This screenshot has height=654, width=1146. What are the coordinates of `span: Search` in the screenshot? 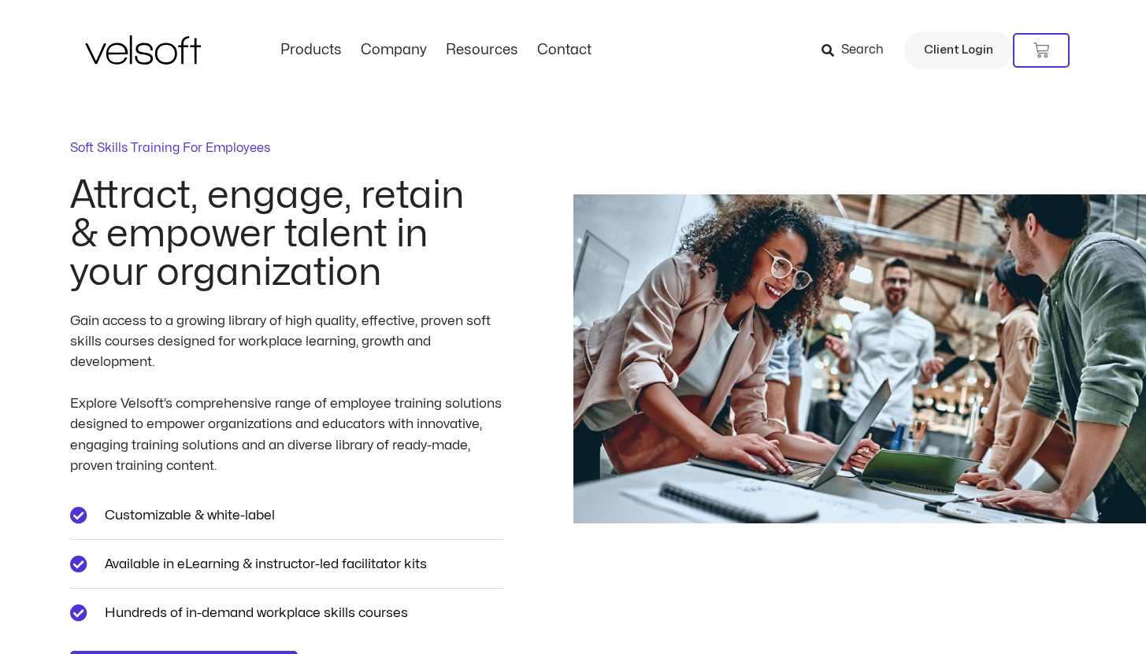 It's located at (862, 50).